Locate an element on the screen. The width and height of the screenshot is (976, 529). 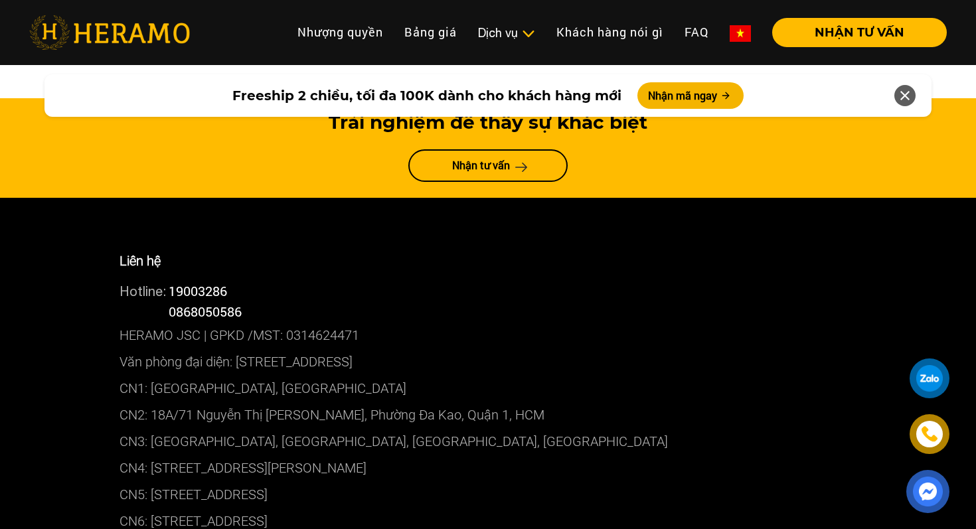
img: heramo-logo.png is located at coordinates (110, 33).